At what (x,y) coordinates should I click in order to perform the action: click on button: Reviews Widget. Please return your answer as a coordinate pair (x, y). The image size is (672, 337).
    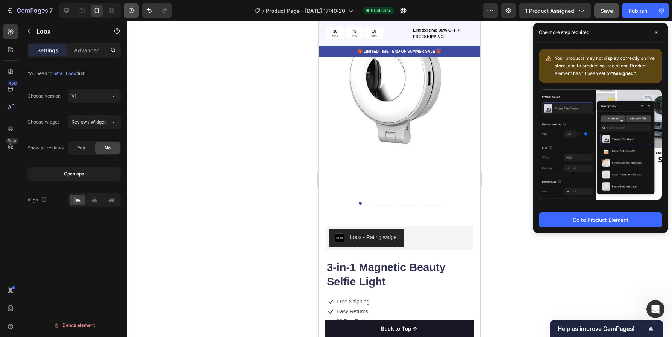
    Looking at the image, I should click on (94, 122).